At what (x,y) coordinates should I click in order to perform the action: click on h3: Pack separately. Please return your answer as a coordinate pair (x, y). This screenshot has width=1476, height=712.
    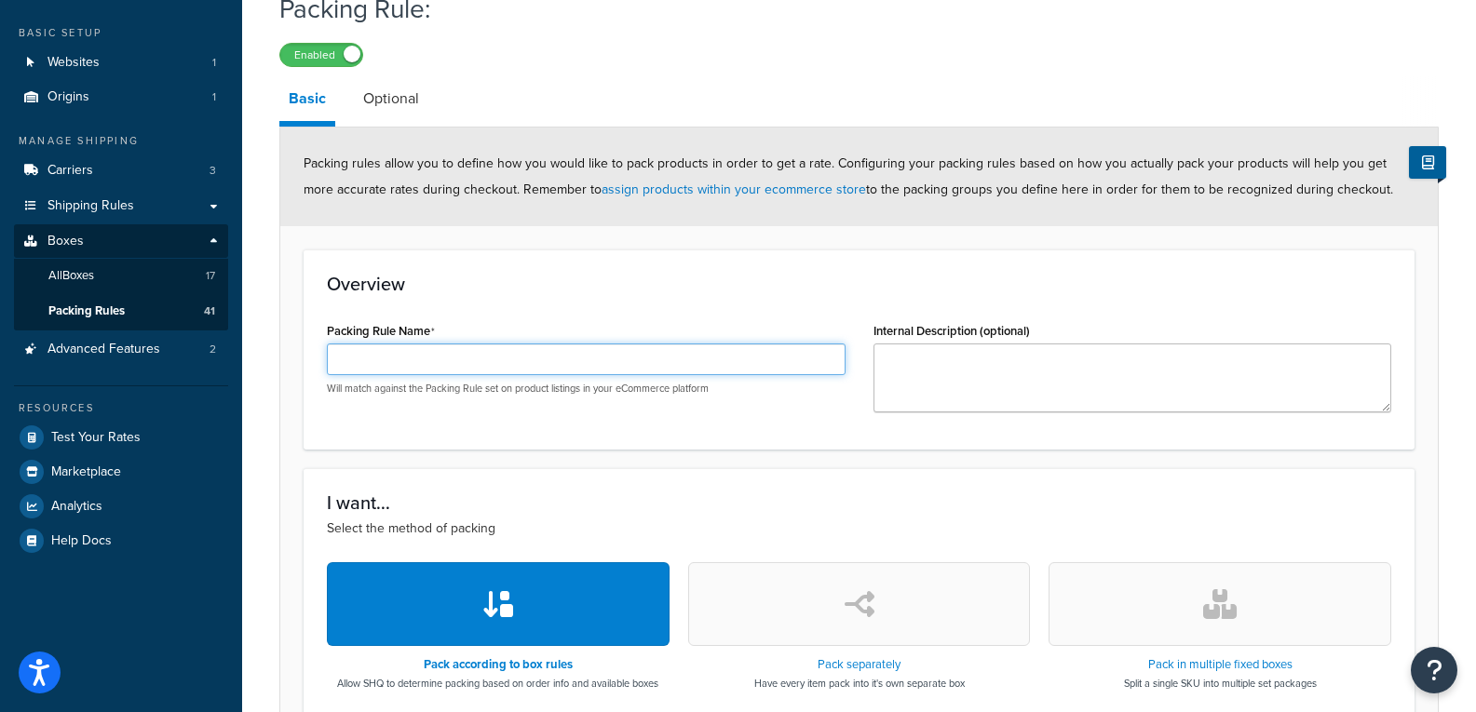
    Looking at the image, I should click on (859, 665).